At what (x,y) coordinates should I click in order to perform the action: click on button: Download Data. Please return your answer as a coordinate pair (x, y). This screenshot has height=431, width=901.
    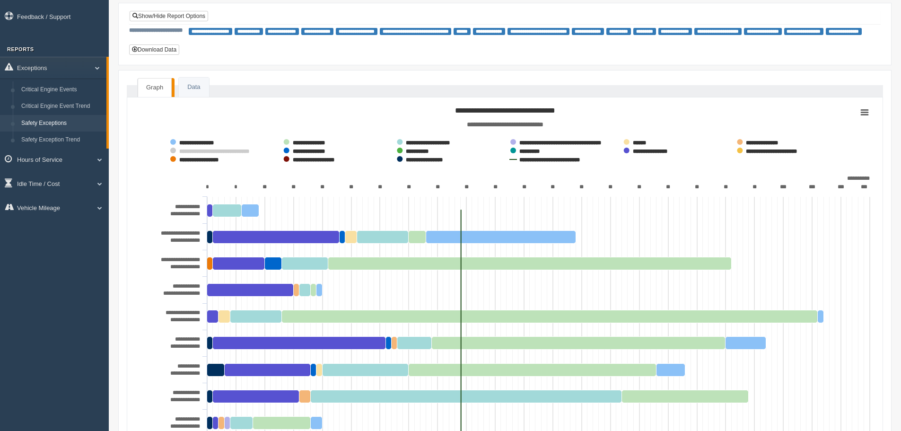
    Looking at the image, I should click on (154, 50).